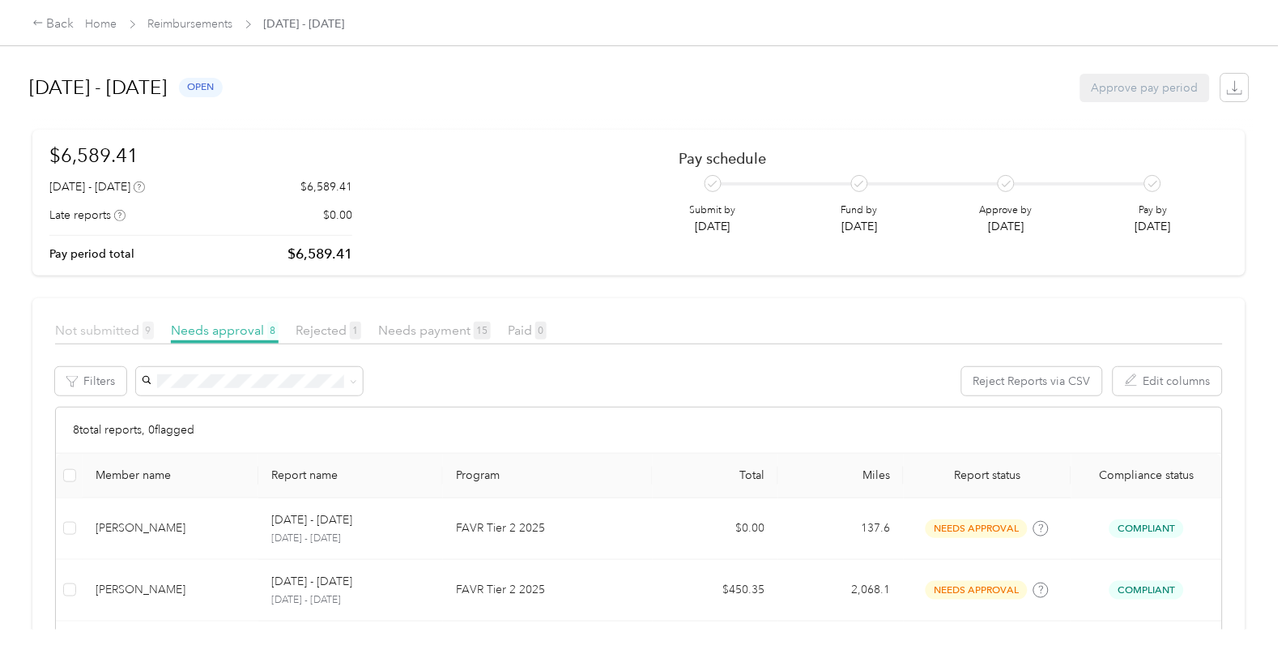 This screenshot has width=1286, height=658. What do you see at coordinates (170, 475) in the screenshot?
I see `div: Member name` at bounding box center [170, 475].